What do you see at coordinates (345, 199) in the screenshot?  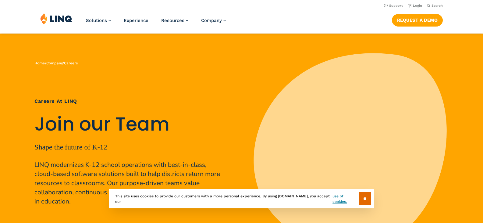 I see `a: use of cookies.` at bounding box center [345, 199].